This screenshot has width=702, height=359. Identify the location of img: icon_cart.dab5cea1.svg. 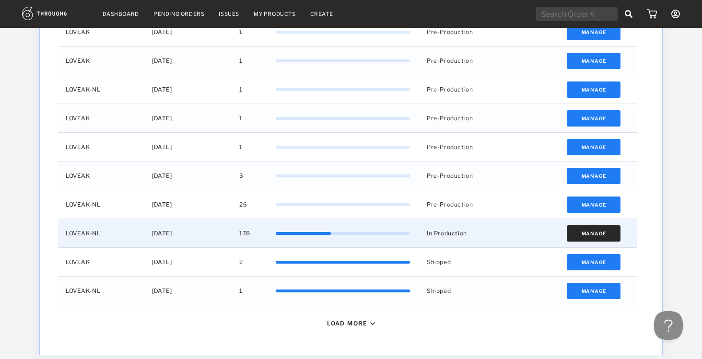
(652, 14).